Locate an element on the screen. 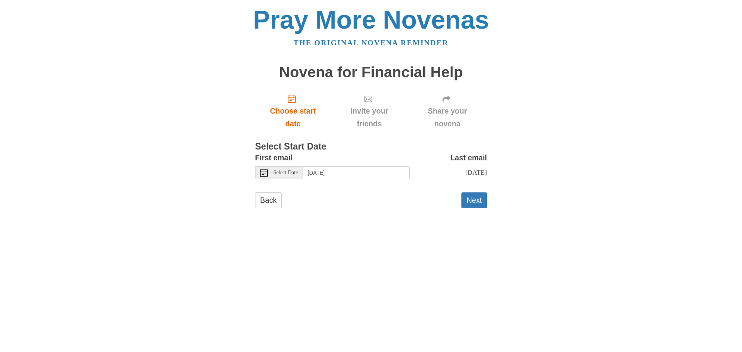 The width and height of the screenshot is (742, 352). span: Choose start date is located at coordinates (293, 118).